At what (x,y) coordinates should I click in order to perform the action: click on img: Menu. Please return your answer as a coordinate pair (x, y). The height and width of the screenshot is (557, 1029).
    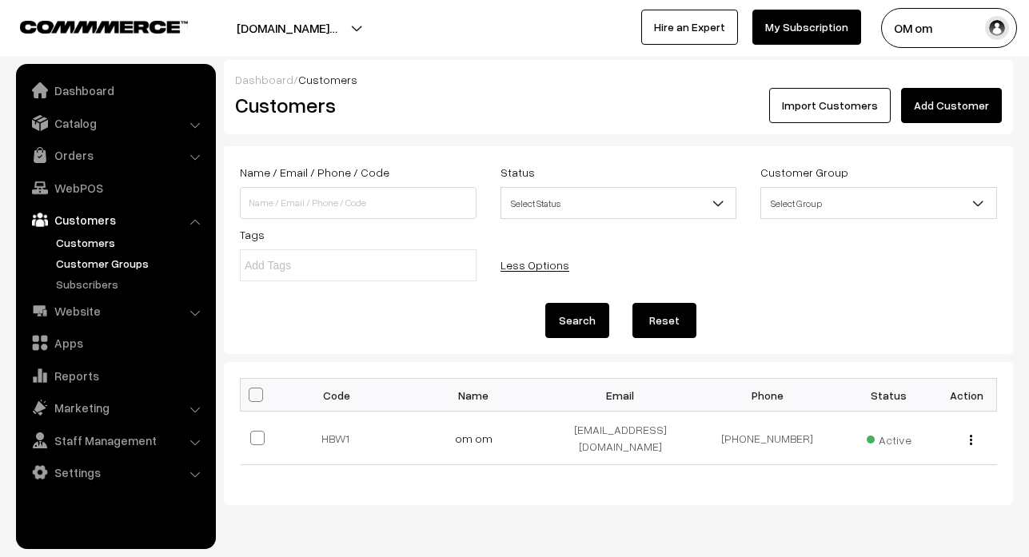
    Looking at the image, I should click on (970, 440).